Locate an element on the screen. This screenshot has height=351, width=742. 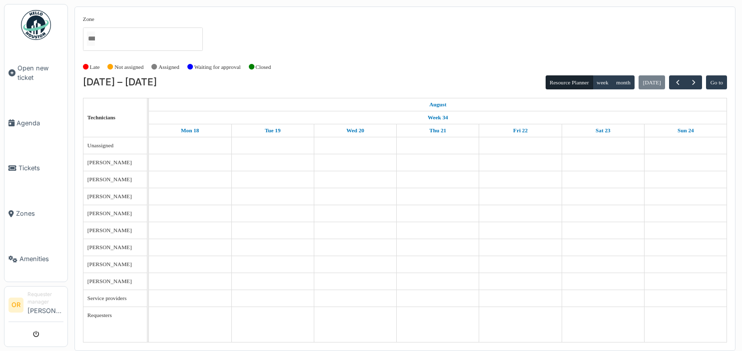
label: Closed is located at coordinates (263, 67).